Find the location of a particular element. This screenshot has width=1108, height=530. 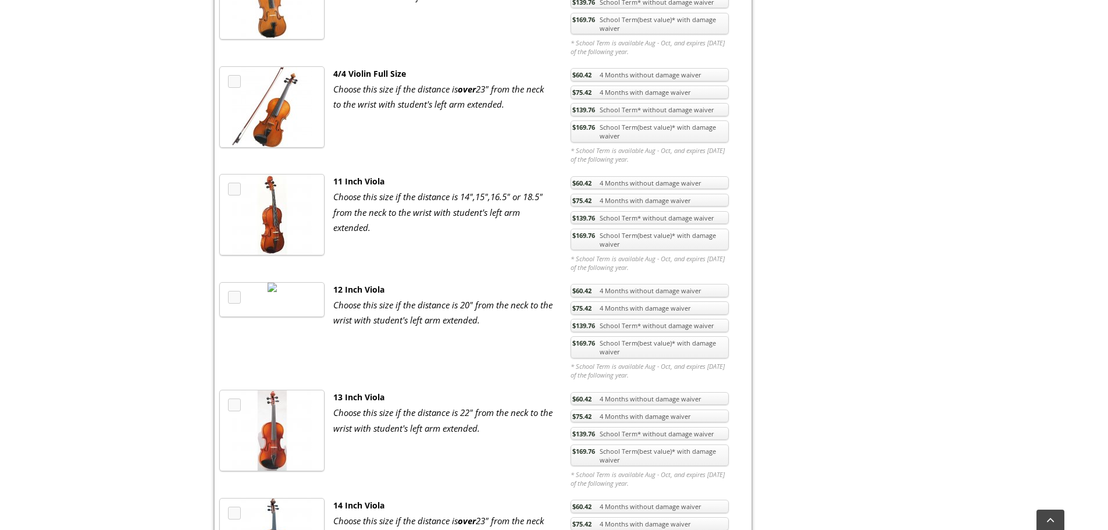

div: 14 Inch Viola is located at coordinates (443, 505).